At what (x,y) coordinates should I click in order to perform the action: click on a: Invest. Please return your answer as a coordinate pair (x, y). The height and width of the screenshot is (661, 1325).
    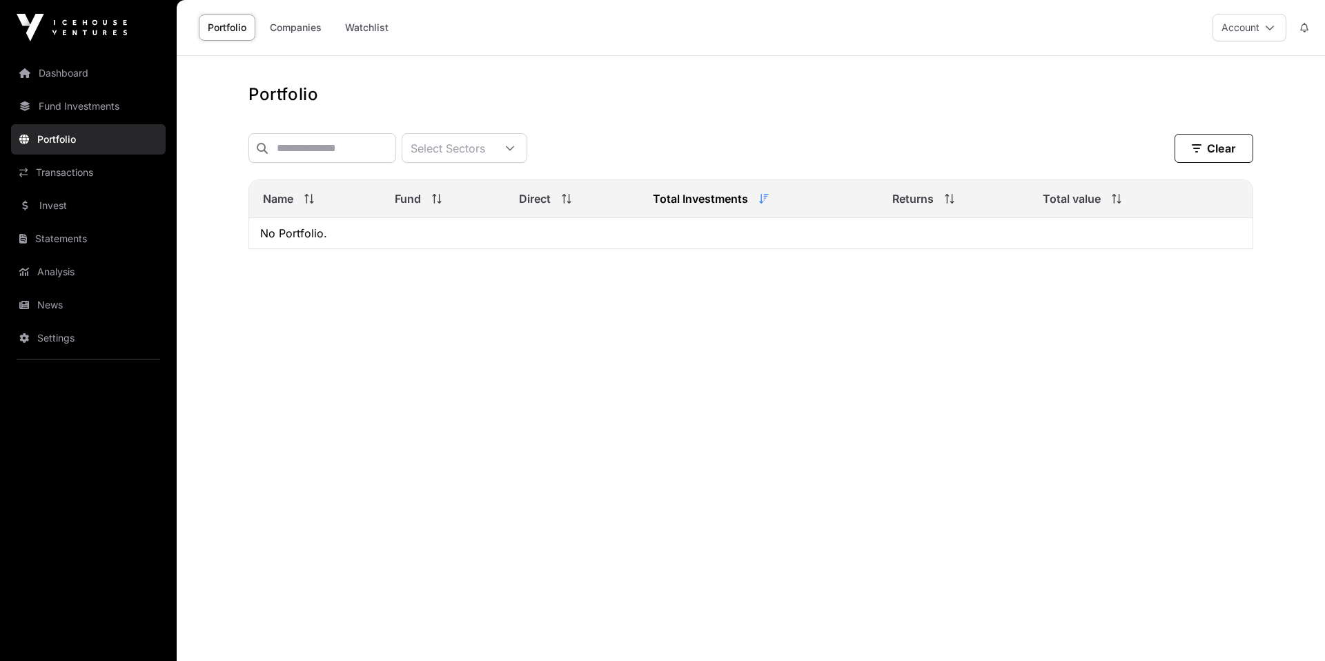
    Looking at the image, I should click on (88, 206).